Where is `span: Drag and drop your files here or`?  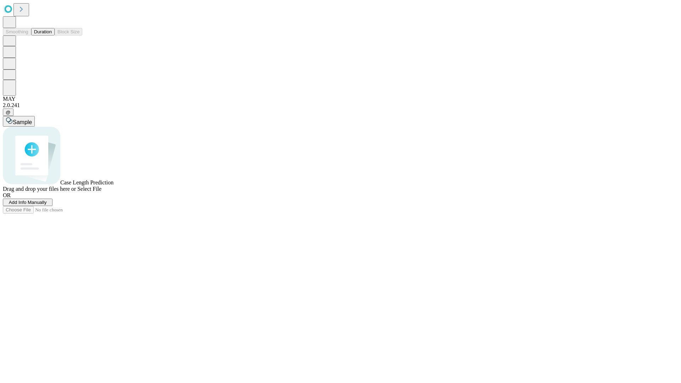 span: Drag and drop your files here or is located at coordinates (39, 189).